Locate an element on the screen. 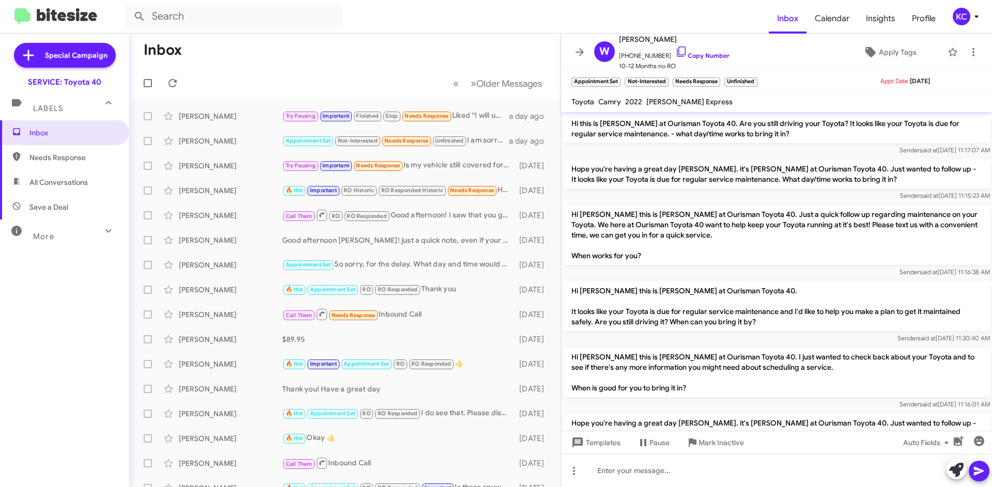 Image resolution: width=992 pixels, height=487 pixels. span: Profile is located at coordinates (924, 19).